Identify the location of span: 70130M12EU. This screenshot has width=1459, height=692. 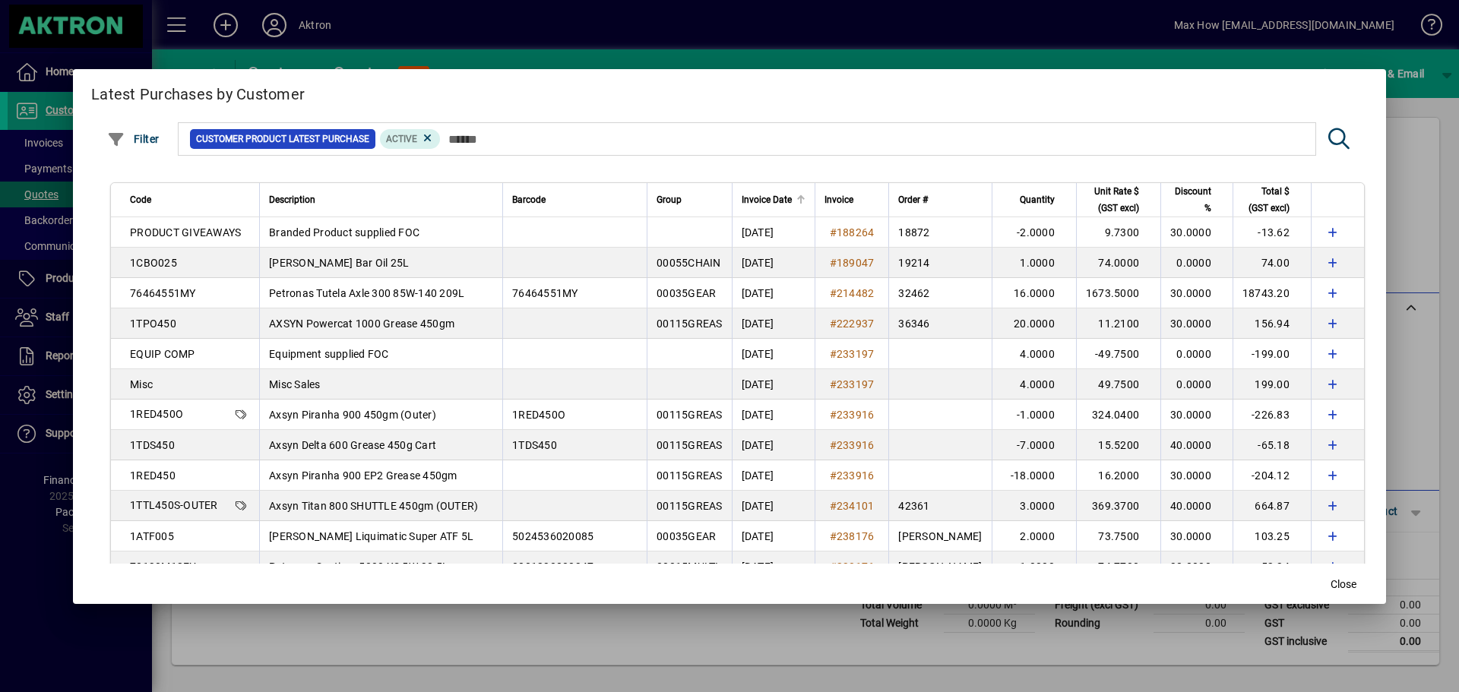
(163, 567).